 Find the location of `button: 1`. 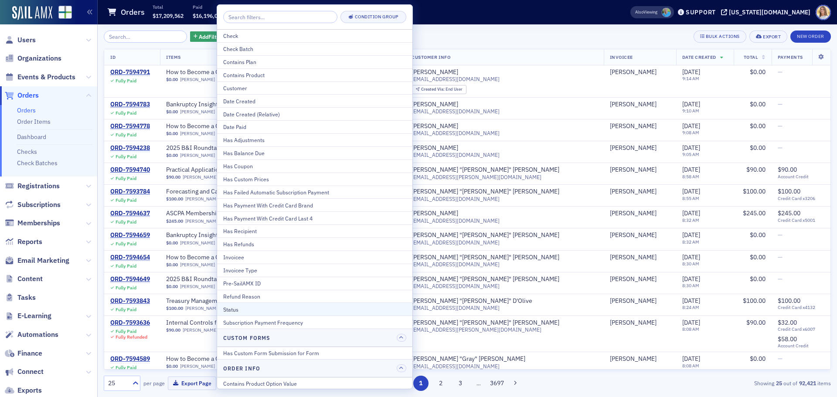

button: 1 is located at coordinates (421, 383).